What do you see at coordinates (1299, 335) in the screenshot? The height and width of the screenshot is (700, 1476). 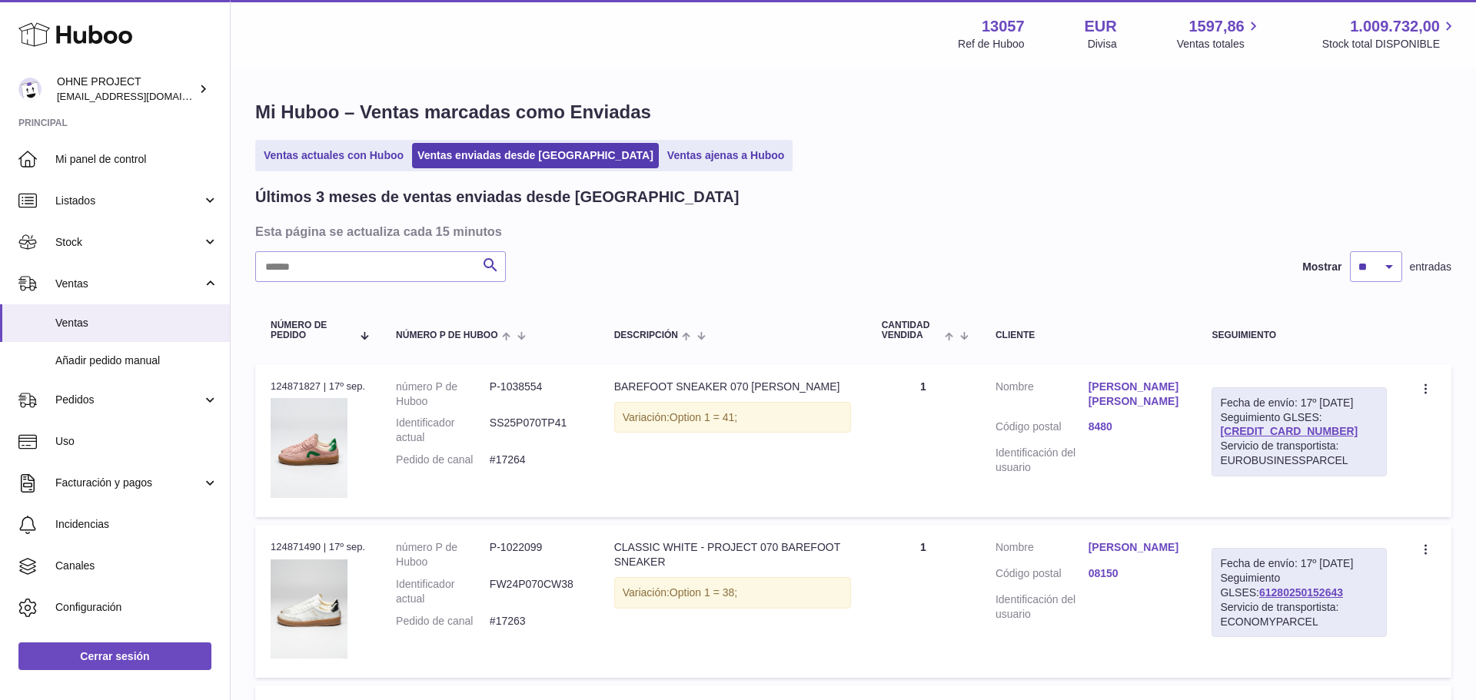 I see `div: Seguimiento` at bounding box center [1299, 335].